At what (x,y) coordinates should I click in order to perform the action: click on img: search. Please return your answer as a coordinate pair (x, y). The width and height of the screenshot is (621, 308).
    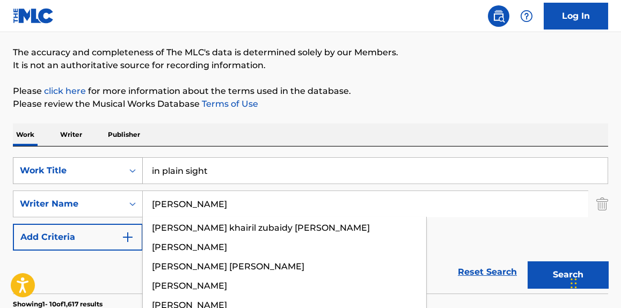
    Looking at the image, I should click on (499, 16).